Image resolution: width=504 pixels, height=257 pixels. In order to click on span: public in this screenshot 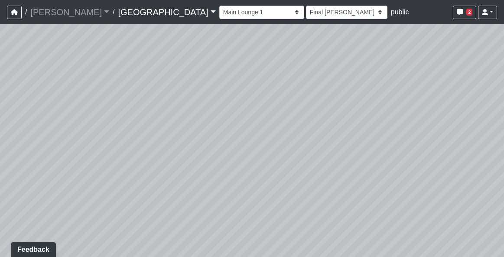, I will do `click(400, 12)`.